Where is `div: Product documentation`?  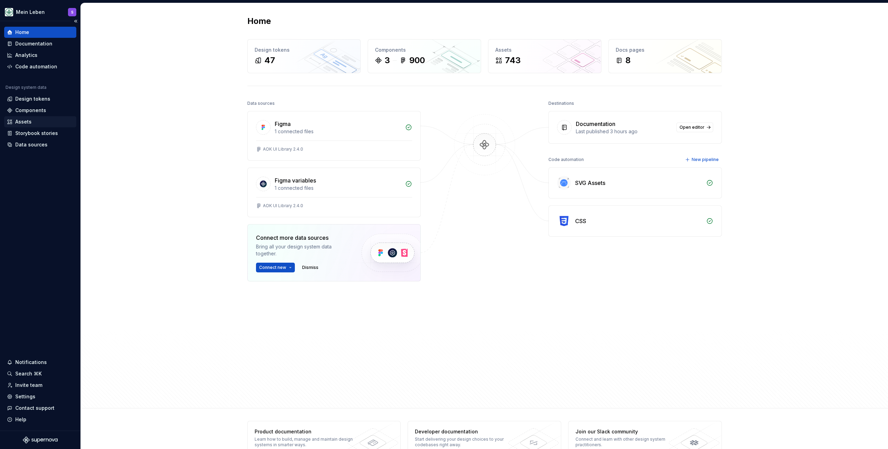 div: Product documentation is located at coordinates (305, 432).